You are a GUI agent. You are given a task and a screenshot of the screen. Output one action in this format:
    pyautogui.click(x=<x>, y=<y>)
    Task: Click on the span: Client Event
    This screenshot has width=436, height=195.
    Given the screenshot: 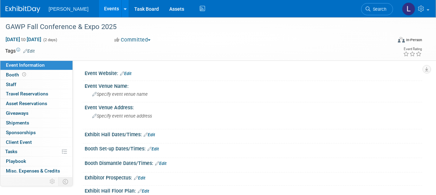 What is the action you would take?
    pyautogui.click(x=19, y=142)
    